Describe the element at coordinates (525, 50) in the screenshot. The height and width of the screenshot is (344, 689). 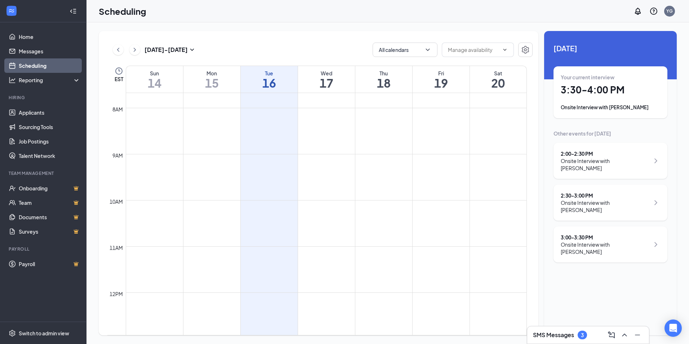
I see `a: Settings` at that location.